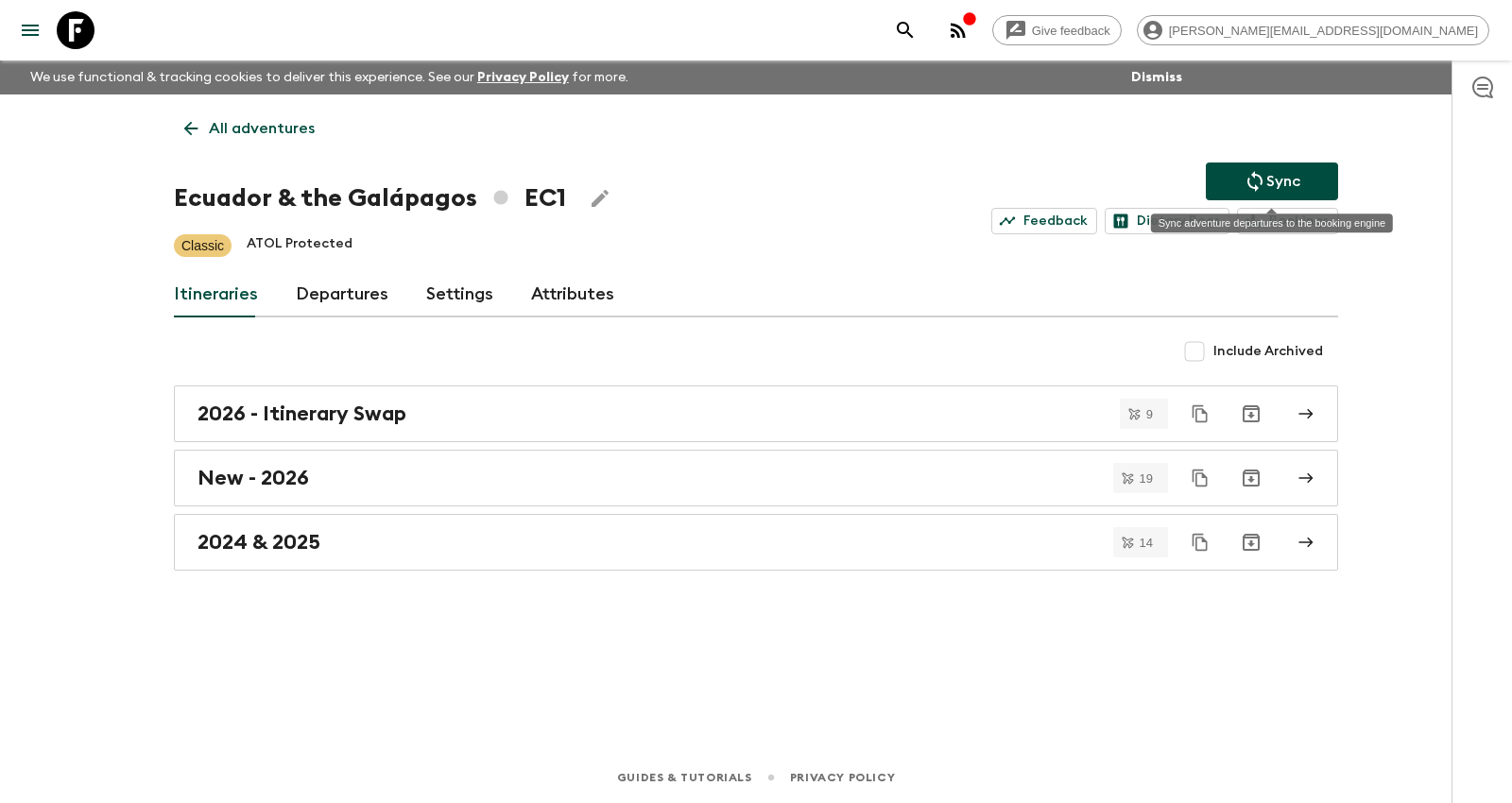 This screenshot has width=1512, height=803. Describe the element at coordinates (684, 778) in the screenshot. I see `a: Guides & Tutorials` at that location.